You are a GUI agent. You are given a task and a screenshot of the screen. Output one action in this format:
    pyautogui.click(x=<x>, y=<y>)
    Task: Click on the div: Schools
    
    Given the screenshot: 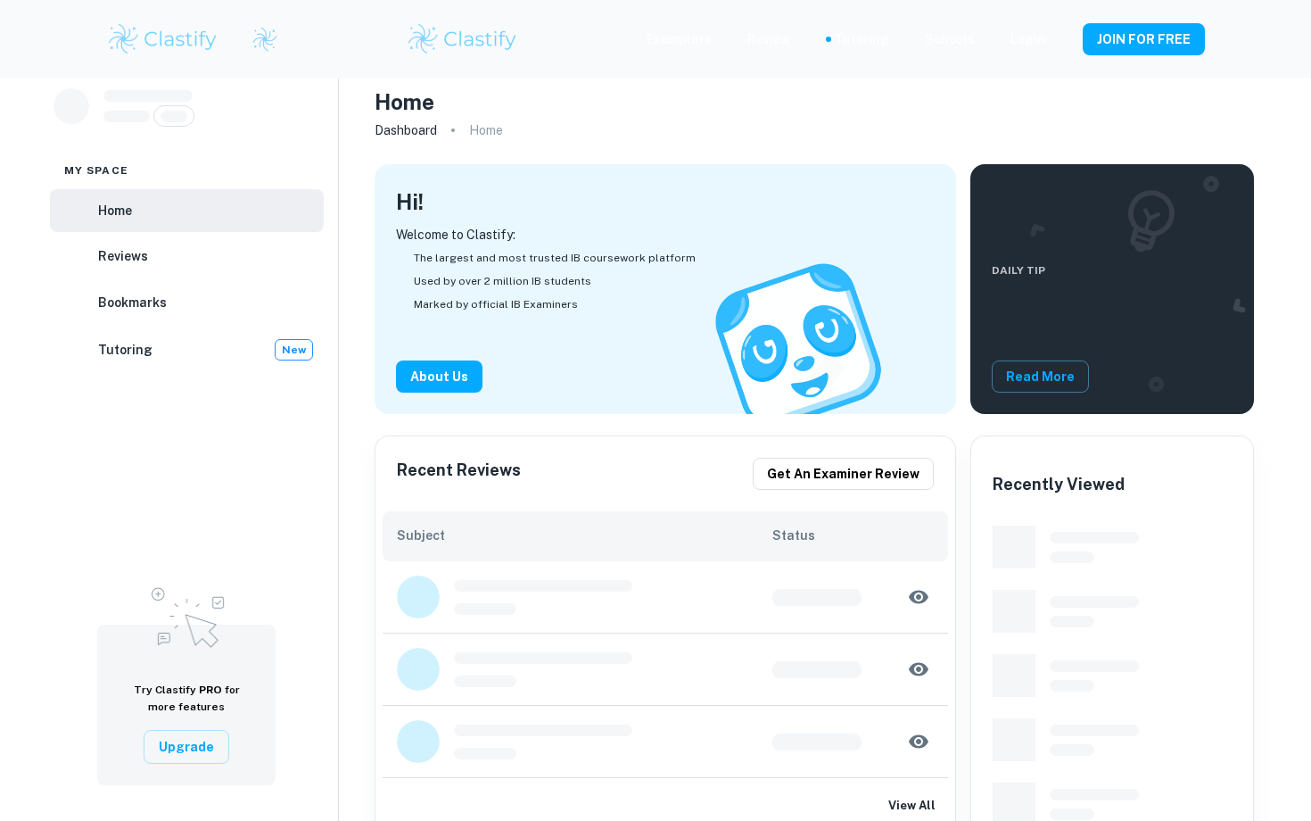 What is the action you would take?
    pyautogui.click(x=950, y=39)
    